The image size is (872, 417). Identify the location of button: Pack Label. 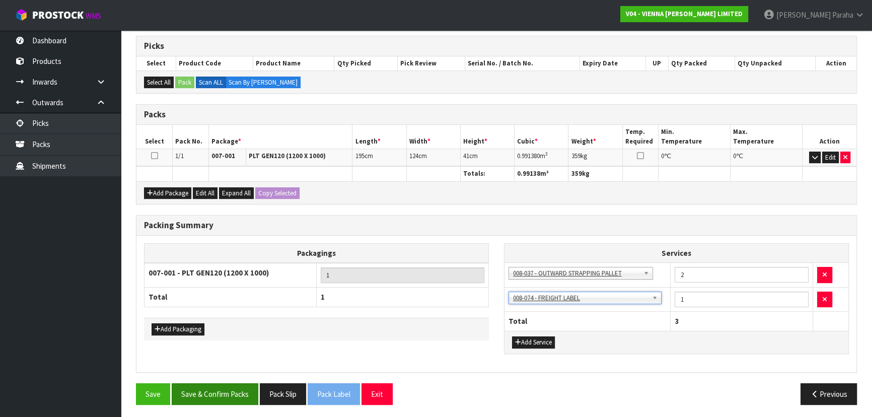
(334, 394).